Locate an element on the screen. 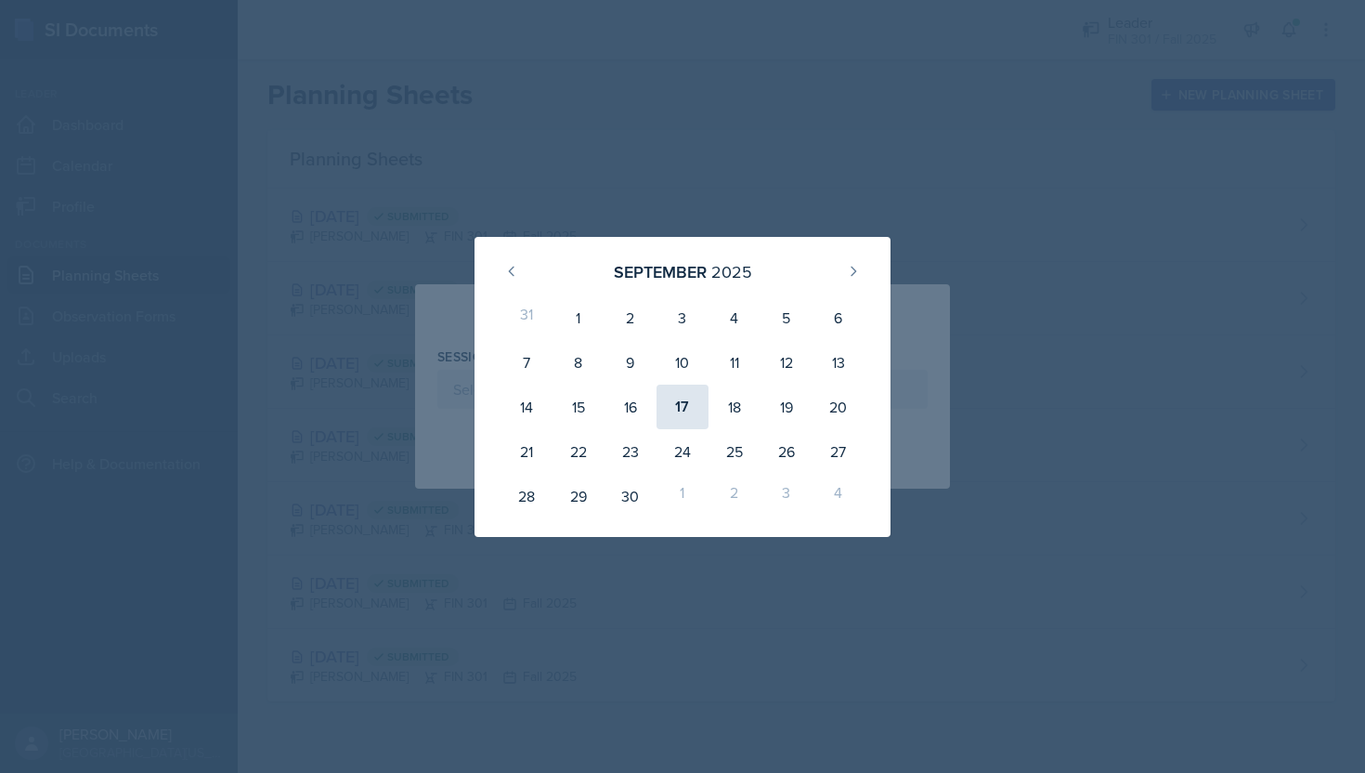 The height and width of the screenshot is (773, 1365). div: 26 is located at coordinates (787, 451).